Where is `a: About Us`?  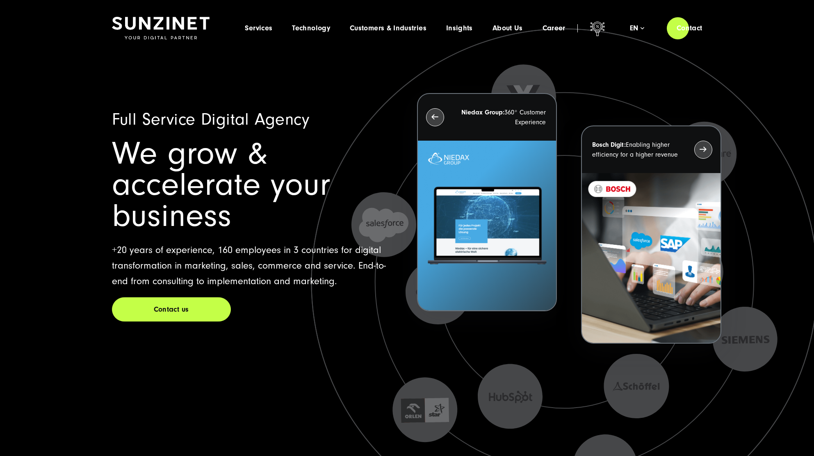 a: About Us is located at coordinates (508, 28).